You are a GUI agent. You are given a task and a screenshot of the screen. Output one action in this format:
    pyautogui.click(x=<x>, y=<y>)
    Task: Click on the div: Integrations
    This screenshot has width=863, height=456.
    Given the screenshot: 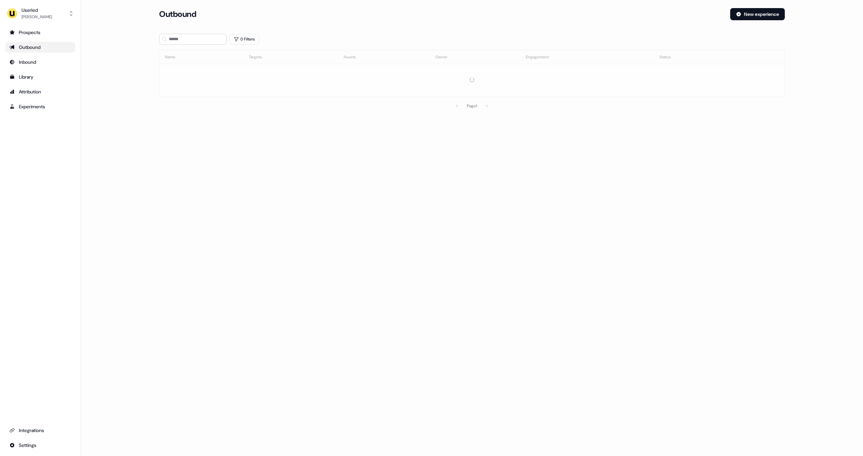 What is the action you would take?
    pyautogui.click(x=40, y=430)
    